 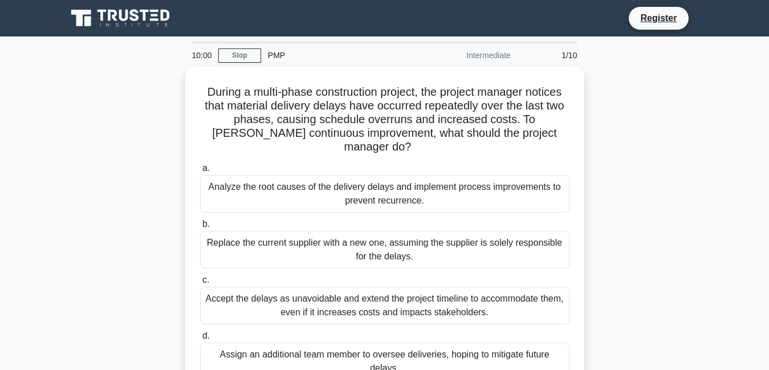 I want to click on div: Intermediate, so click(x=467, y=55).